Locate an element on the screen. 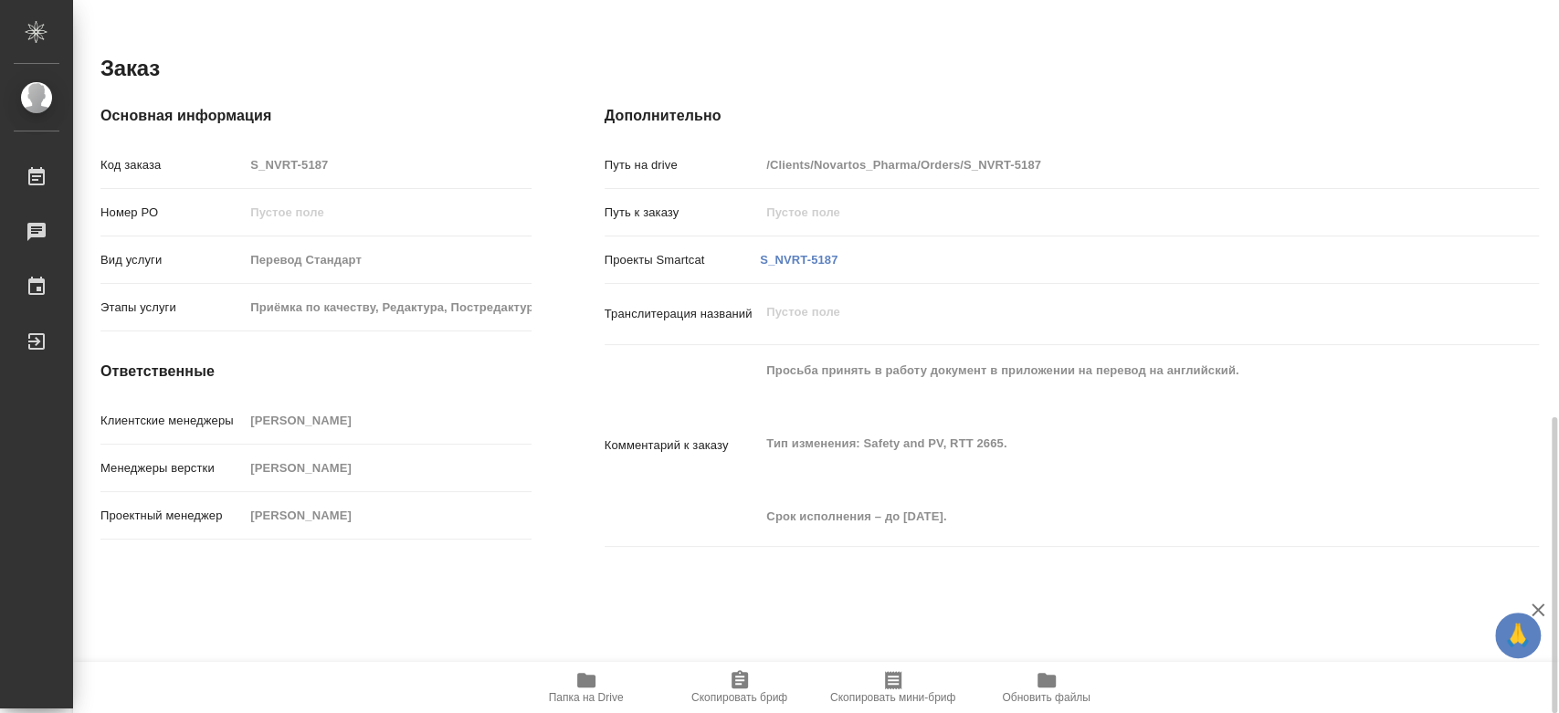 This screenshot has height=713, width=1559. h4: Ответственные is located at coordinates (316, 372).